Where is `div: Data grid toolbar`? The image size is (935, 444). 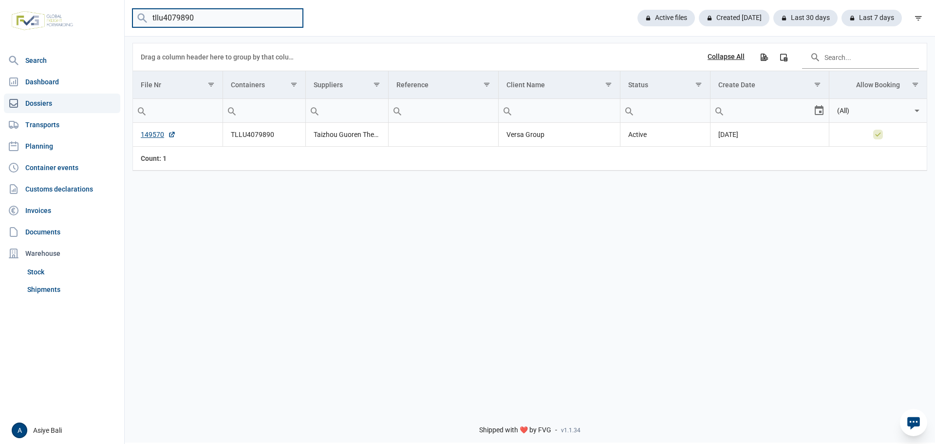
div: Data grid toolbar is located at coordinates (530, 57).